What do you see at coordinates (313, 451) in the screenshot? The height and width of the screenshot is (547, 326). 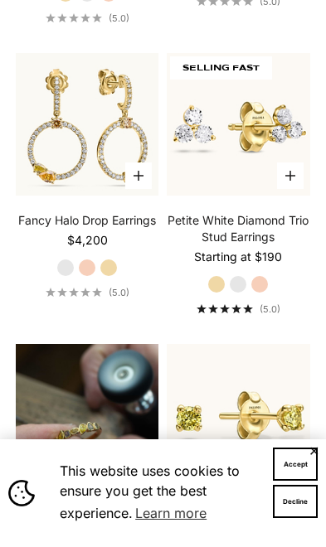 I see `button: Close` at bounding box center [313, 451].